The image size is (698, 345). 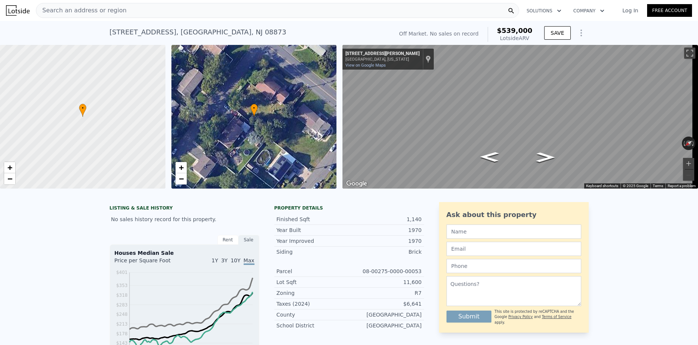 I want to click on button: Submit, so click(x=469, y=317).